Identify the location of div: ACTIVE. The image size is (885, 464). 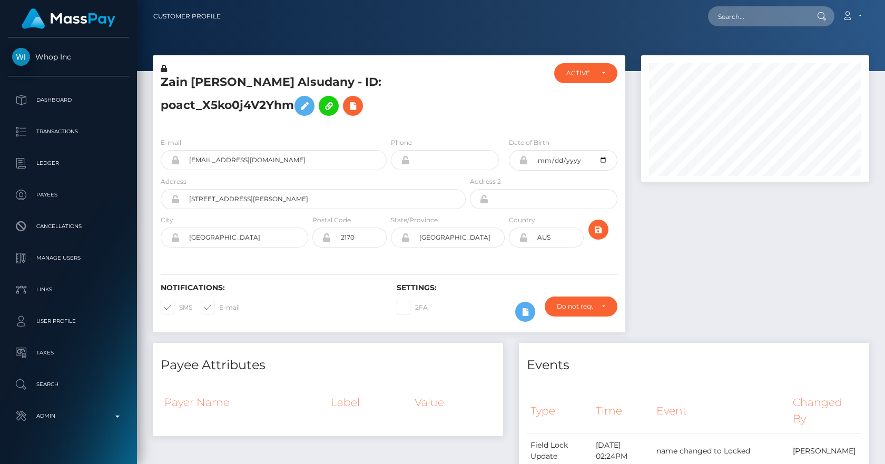
(580, 73).